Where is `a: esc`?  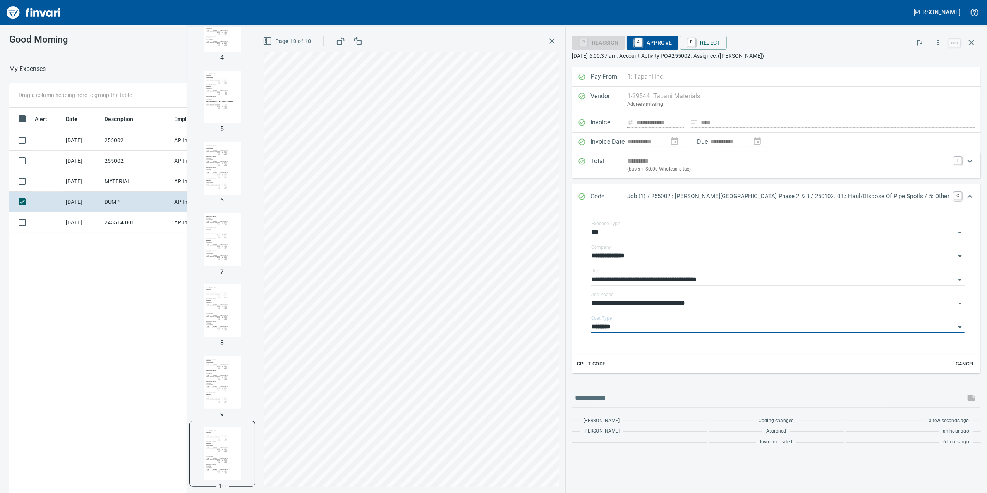
a: esc is located at coordinates (955, 43).